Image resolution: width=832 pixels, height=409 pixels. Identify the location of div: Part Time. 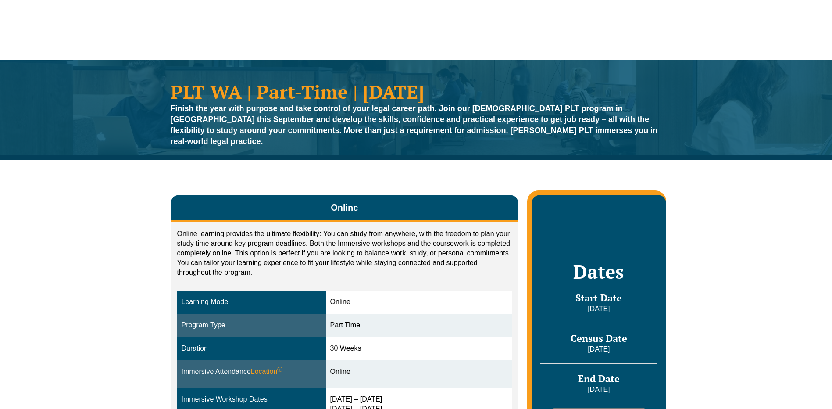
(419, 325).